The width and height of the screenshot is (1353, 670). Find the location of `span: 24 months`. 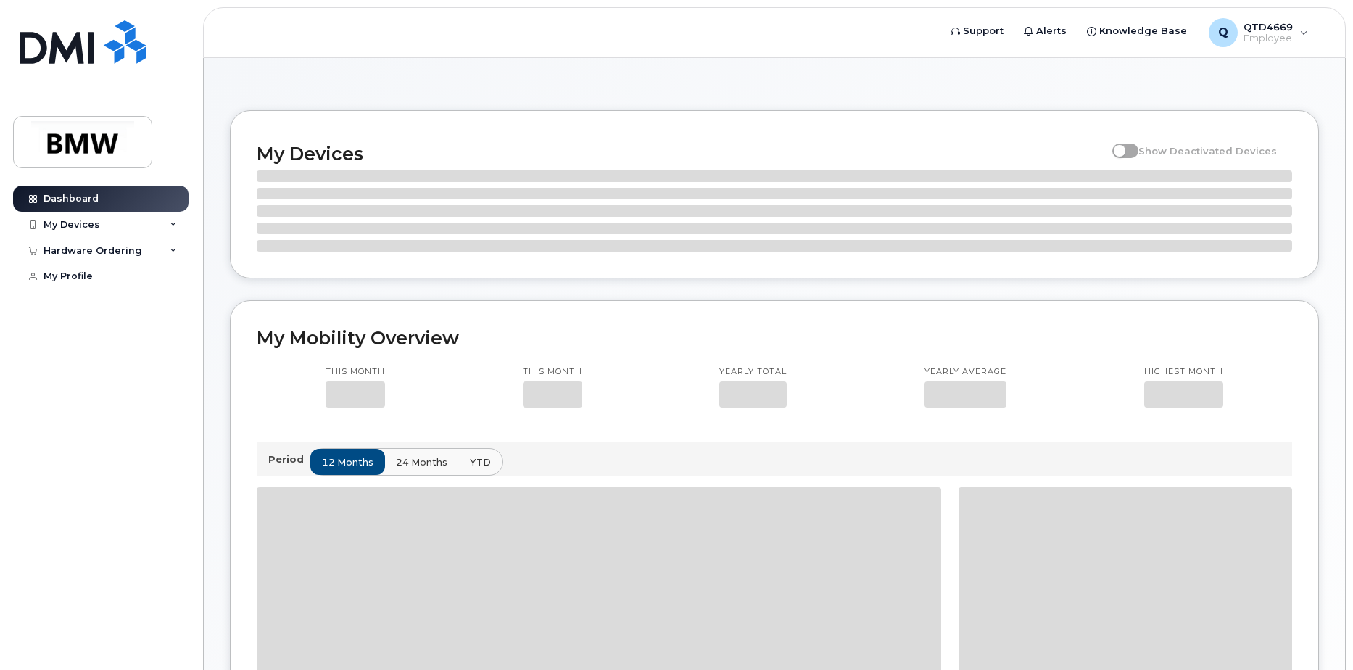

span: 24 months is located at coordinates (421, 462).